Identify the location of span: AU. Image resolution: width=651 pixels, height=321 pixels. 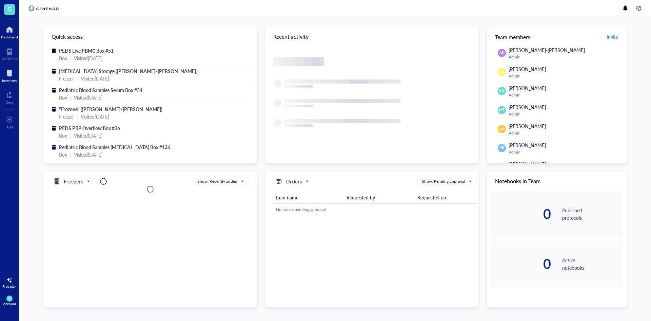
(9, 298).